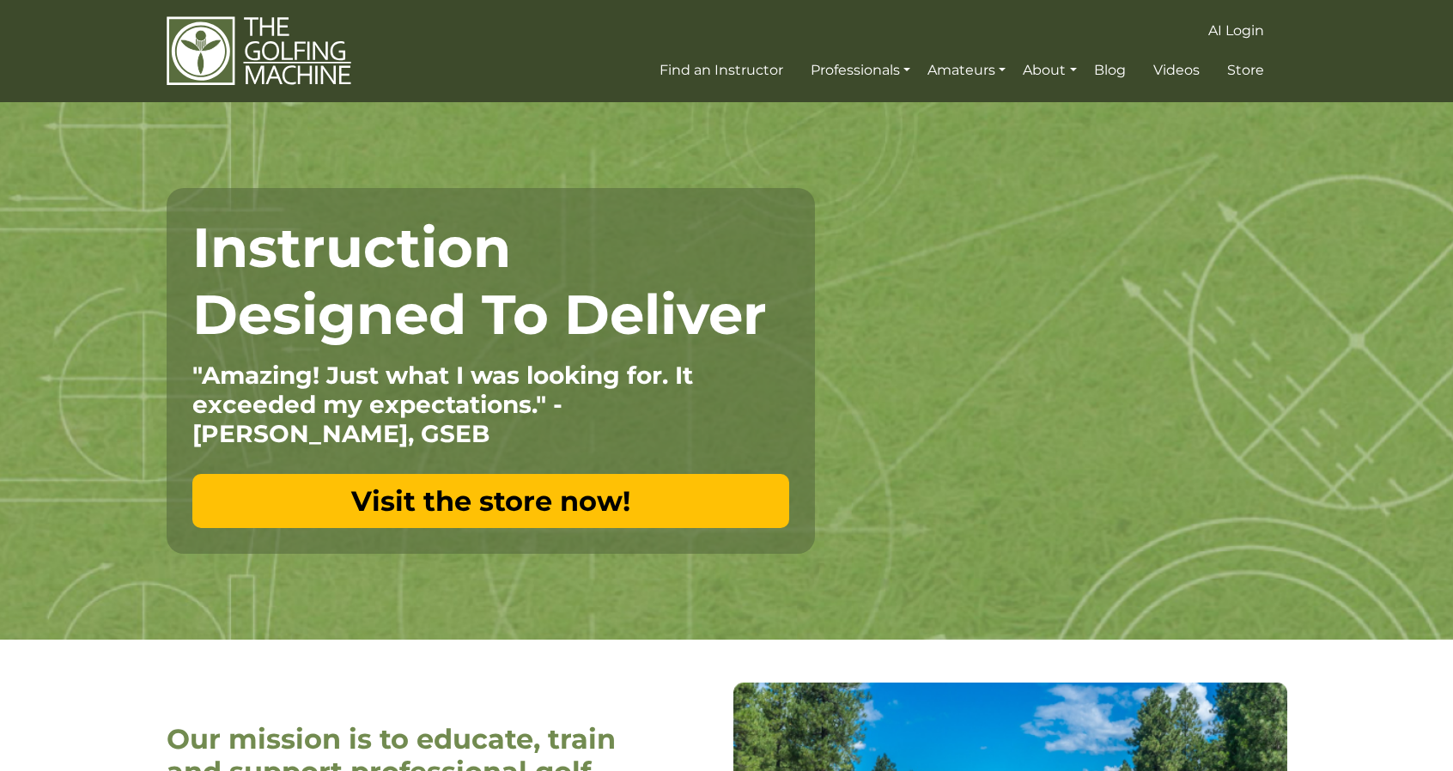 This screenshot has height=771, width=1453. What do you see at coordinates (721, 70) in the screenshot?
I see `span: Find an Instructor` at bounding box center [721, 70].